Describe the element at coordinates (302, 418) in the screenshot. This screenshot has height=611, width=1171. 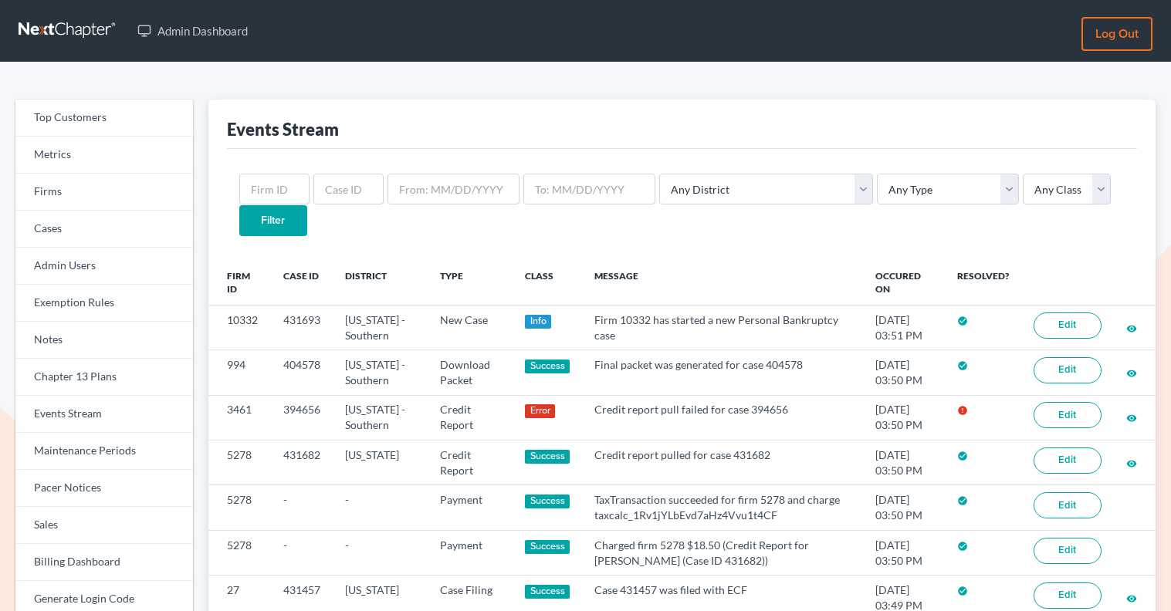
I see `td: 394656` at that location.